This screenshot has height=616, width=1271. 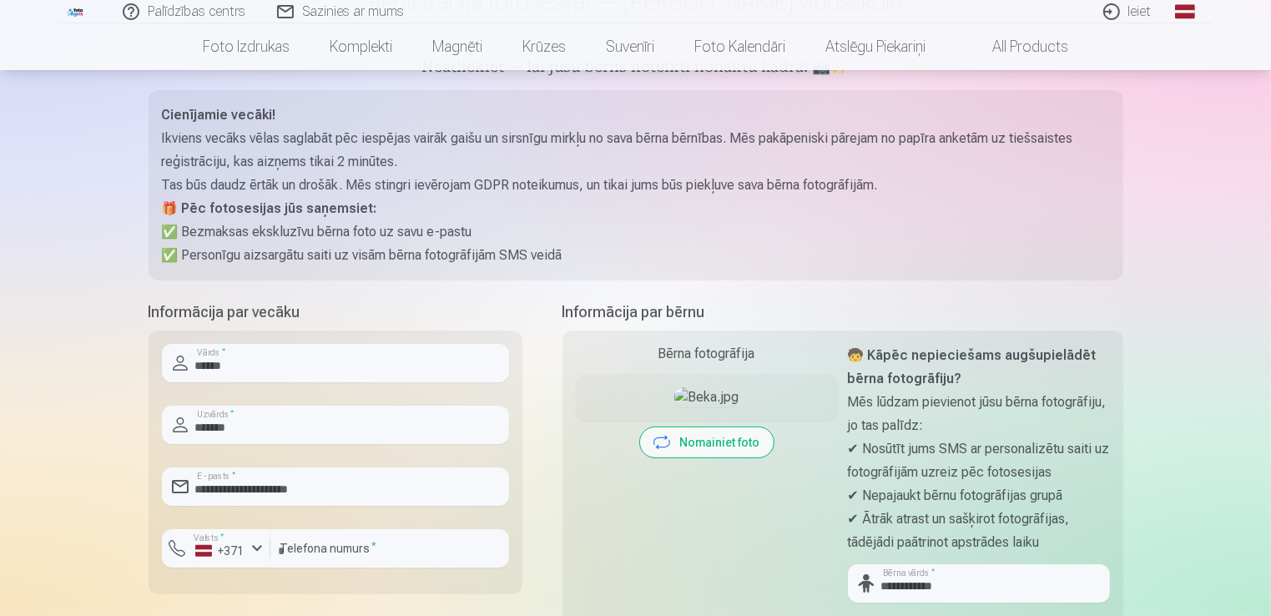 What do you see at coordinates (707, 354) in the screenshot?
I see `div: Bērna fotogrāfija` at bounding box center [707, 354].